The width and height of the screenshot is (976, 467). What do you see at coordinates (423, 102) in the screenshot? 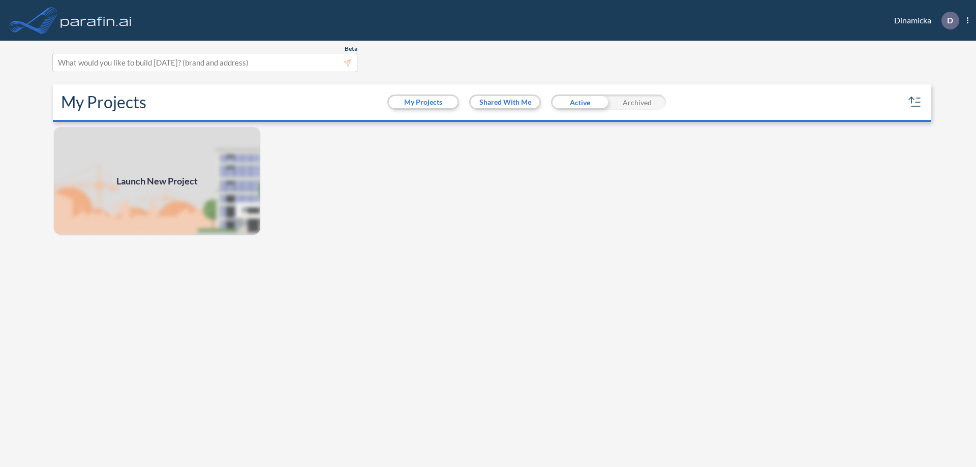
I see `button: My Projects` at bounding box center [423, 102].